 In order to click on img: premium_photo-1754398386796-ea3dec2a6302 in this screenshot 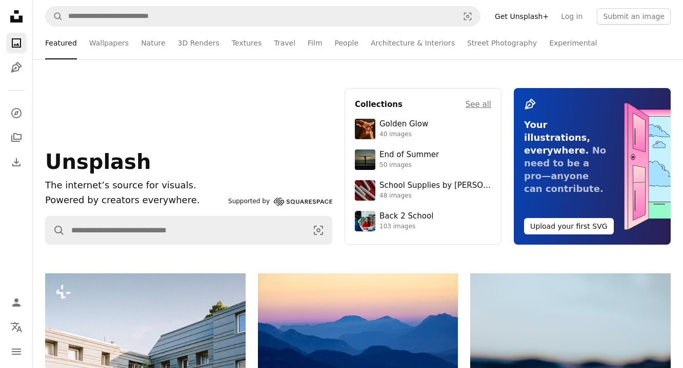, I will do `click(365, 160)`.